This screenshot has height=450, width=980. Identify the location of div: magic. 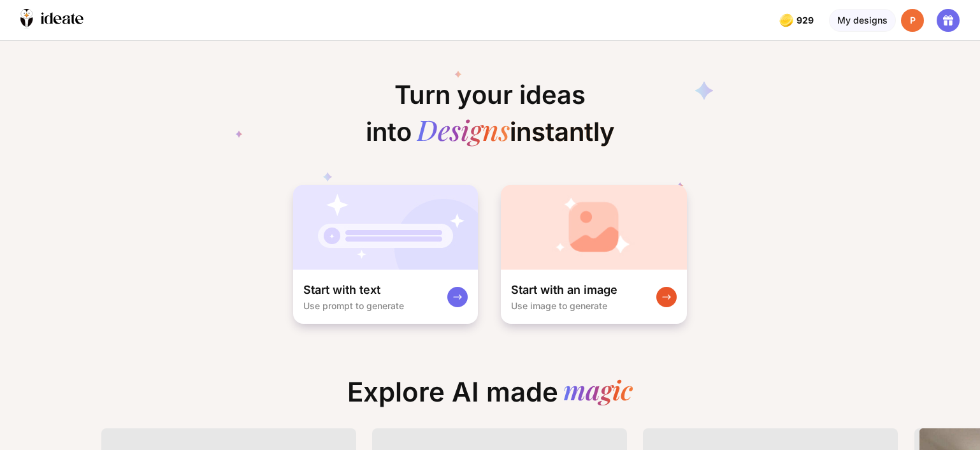
(598, 392).